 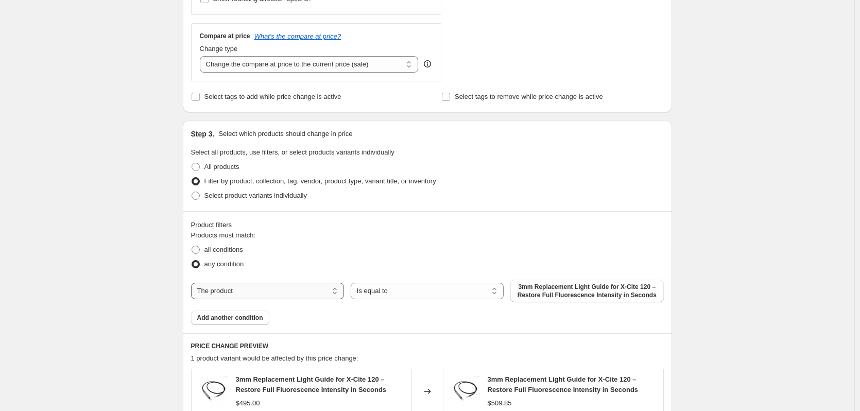 What do you see at coordinates (586, 291) in the screenshot?
I see `button: 3mm Replacement Light Guide for X-Cite 120 – Restore Full Fluorescence Intensity in Seconds` at bounding box center [586, 291].